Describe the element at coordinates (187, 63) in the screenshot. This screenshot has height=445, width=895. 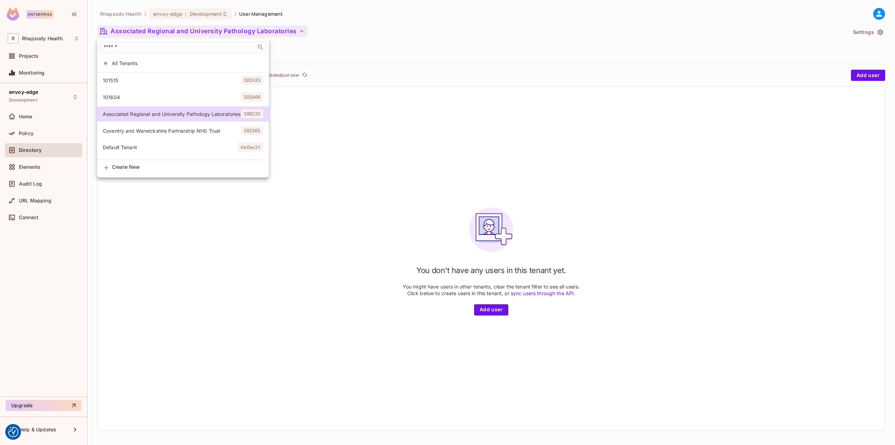
I see `span: All Tenants` at that location.